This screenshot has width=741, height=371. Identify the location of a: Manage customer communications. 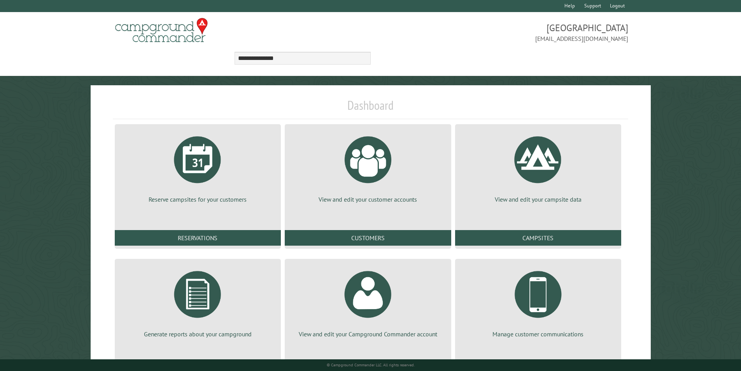
(538, 302).